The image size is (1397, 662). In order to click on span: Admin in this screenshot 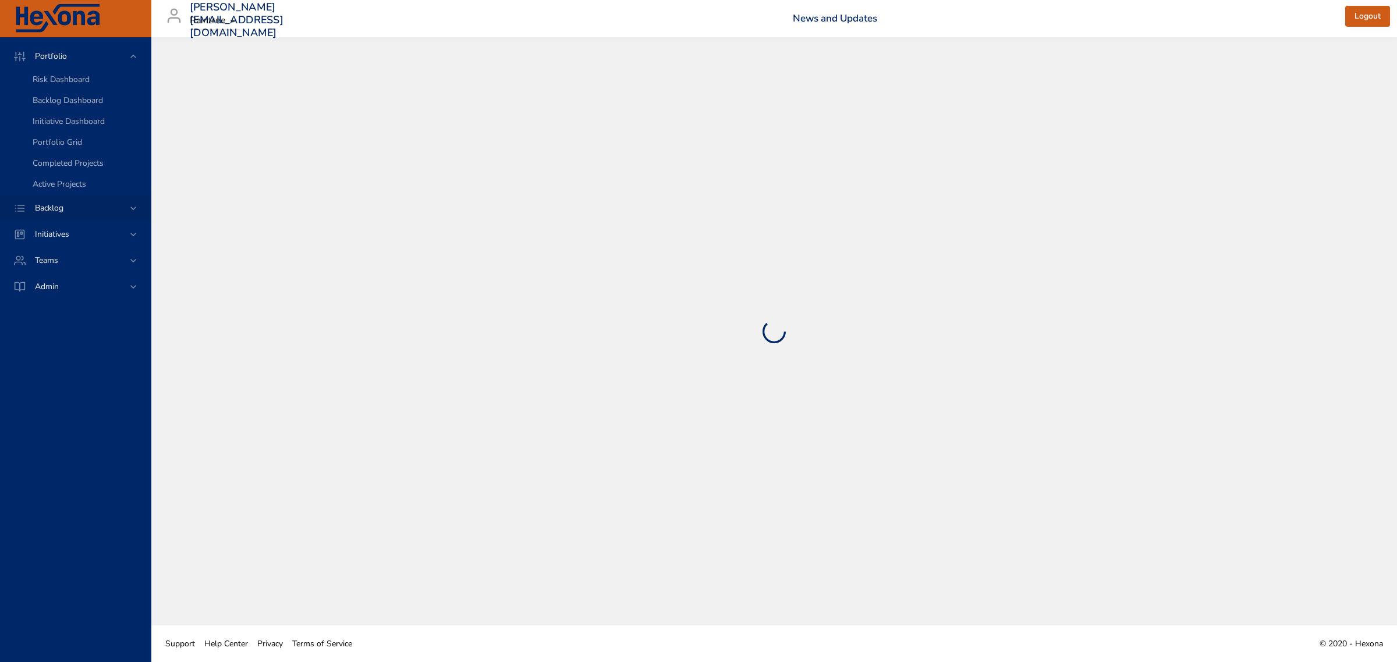, I will do `click(47, 286)`.